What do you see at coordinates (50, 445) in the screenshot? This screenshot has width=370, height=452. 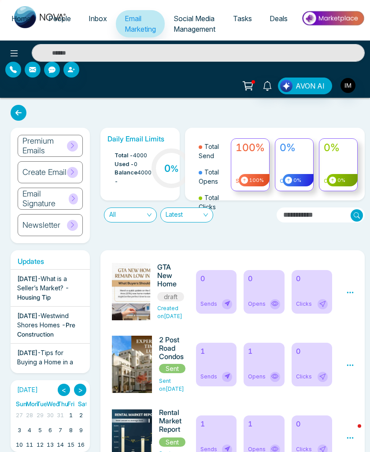 I see `a: August 13, 2025` at bounding box center [50, 445].